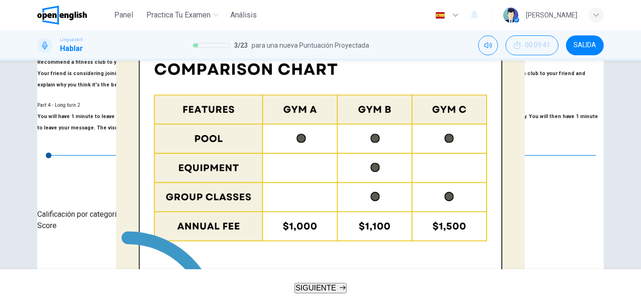  What do you see at coordinates (440, 15) in the screenshot?
I see `img: es` at bounding box center [440, 15].